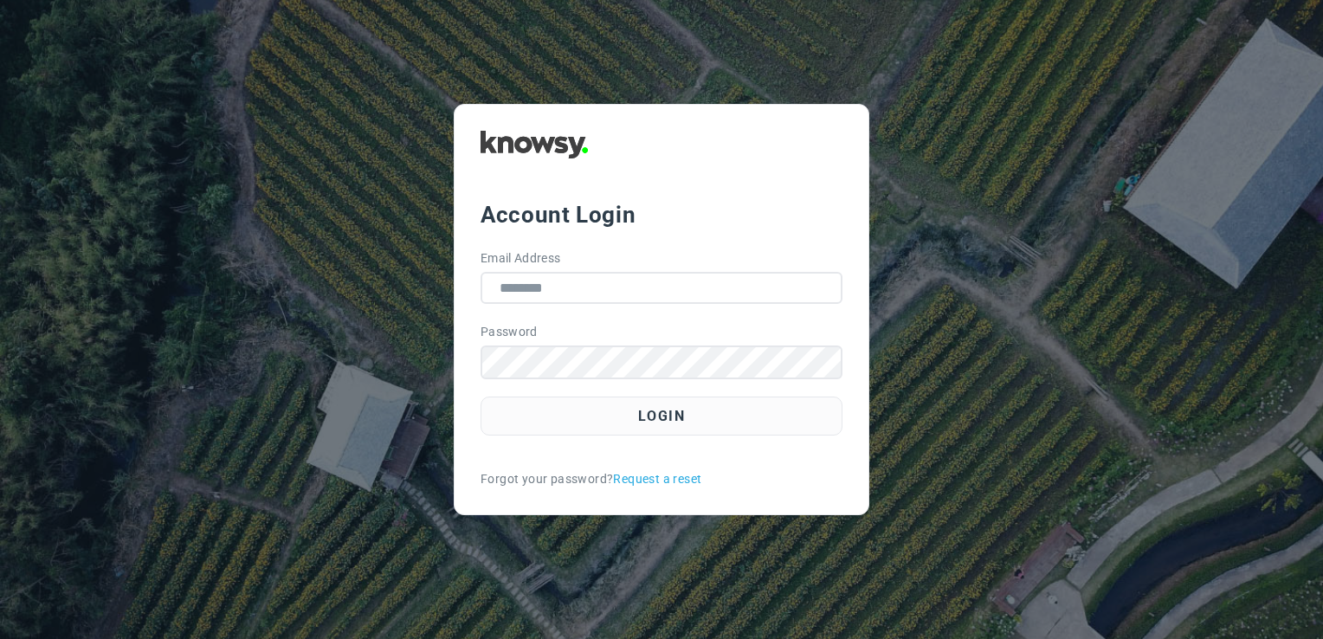  I want to click on label: Email Address, so click(520, 258).